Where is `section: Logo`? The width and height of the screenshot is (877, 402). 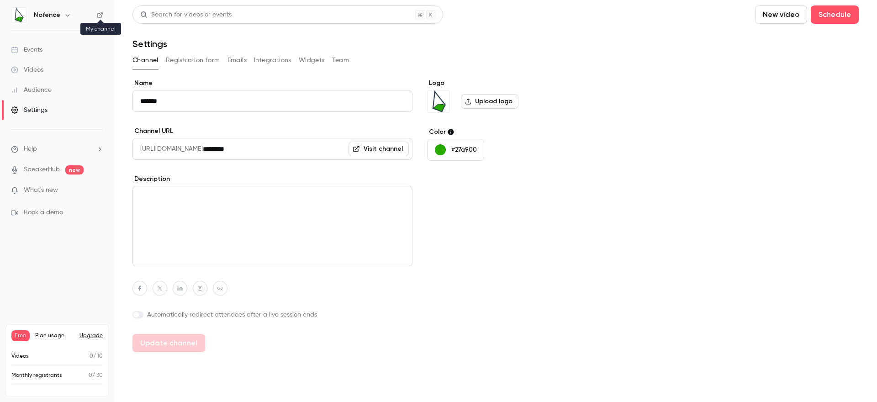
section: Logo is located at coordinates (497, 95).